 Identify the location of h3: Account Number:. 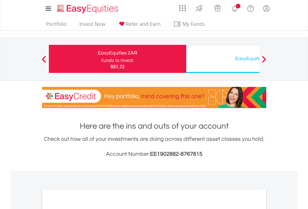
(154, 154).